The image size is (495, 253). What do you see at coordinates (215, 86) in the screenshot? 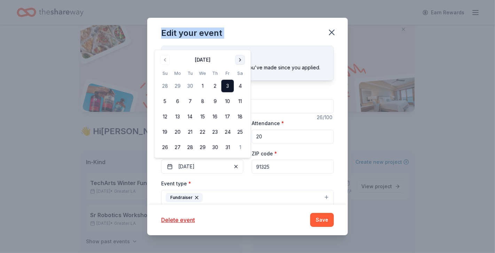
I see `button: 2` at bounding box center [215, 86].